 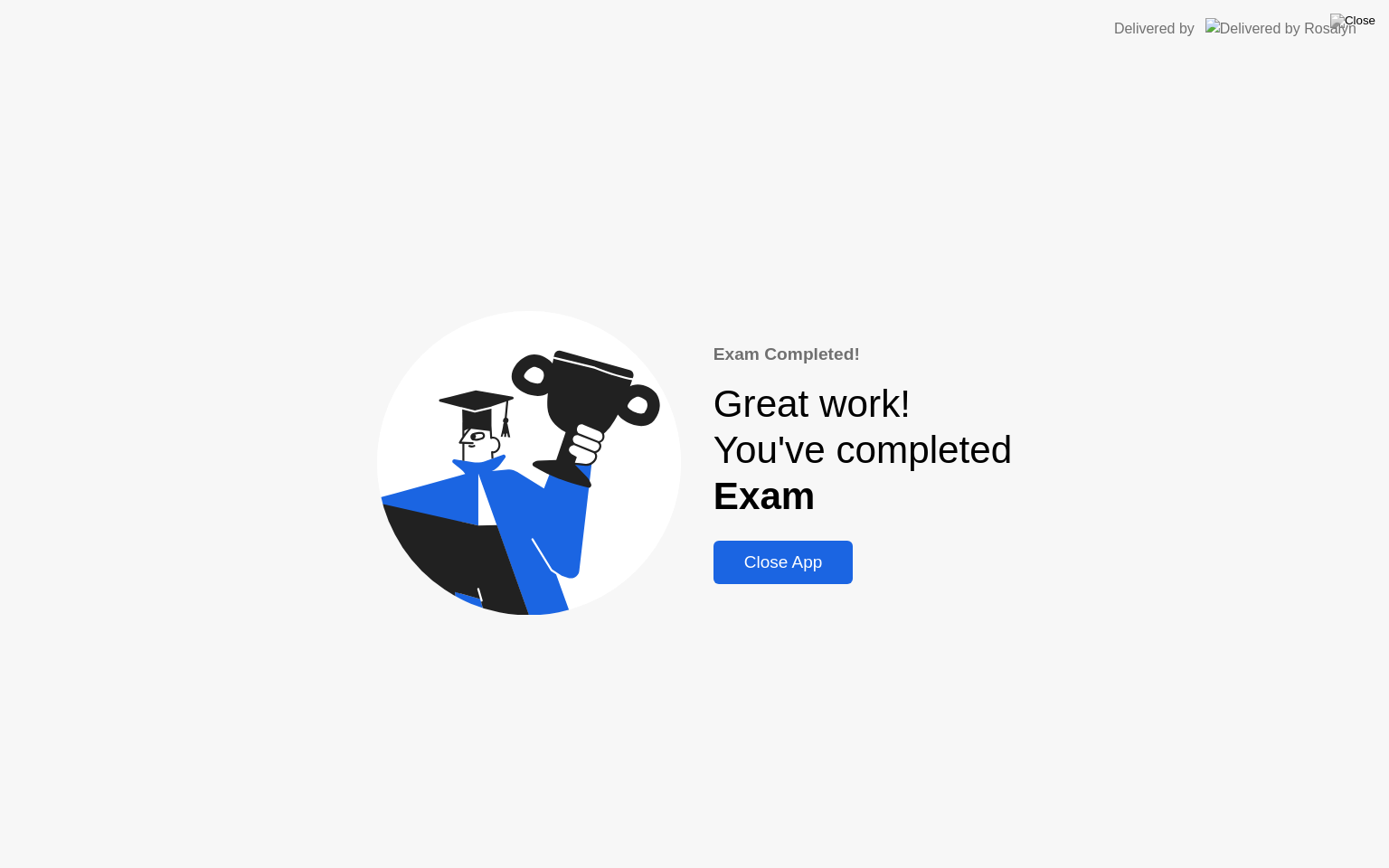 I want to click on button: Close App, so click(x=783, y=562).